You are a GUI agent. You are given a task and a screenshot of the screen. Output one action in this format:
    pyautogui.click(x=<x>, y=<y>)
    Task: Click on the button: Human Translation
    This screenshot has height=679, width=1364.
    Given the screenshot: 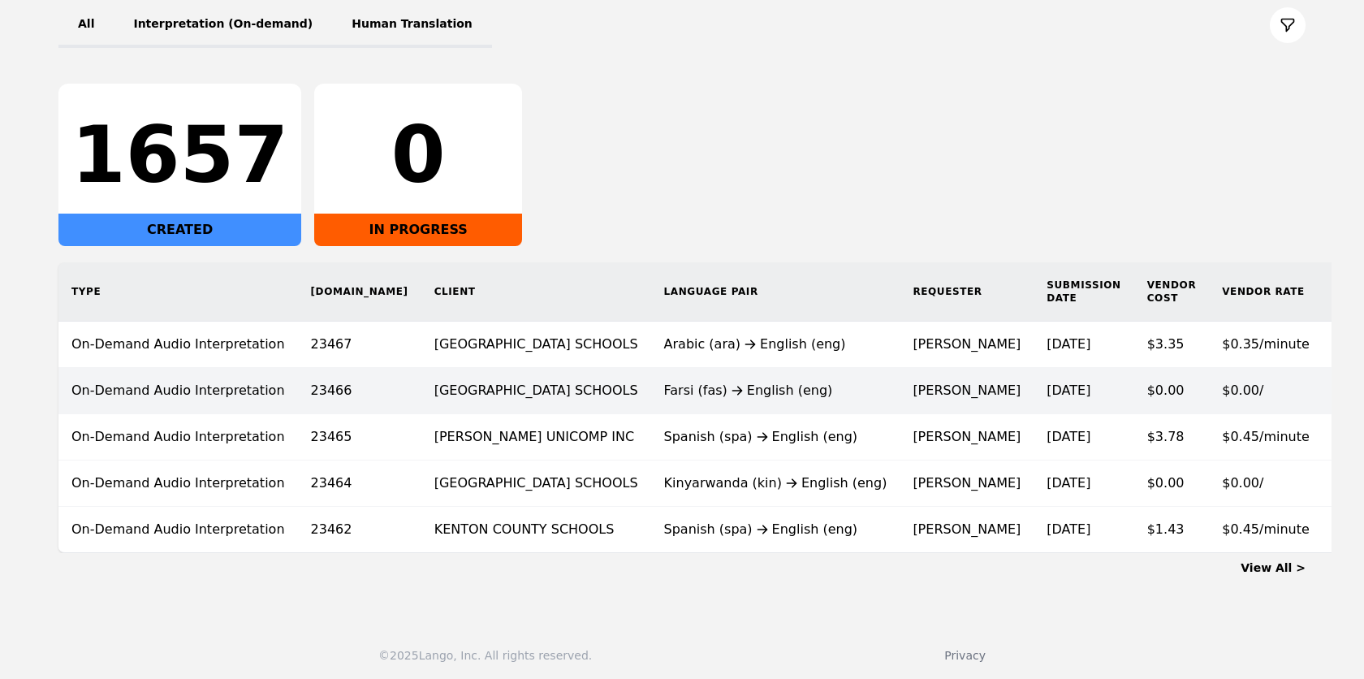 What is the action you would take?
    pyautogui.click(x=412, y=25)
    